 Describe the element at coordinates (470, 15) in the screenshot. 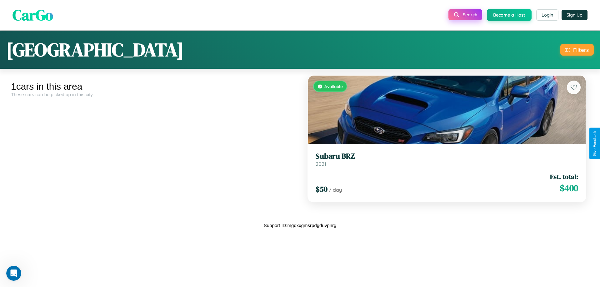

I see `span: Search` at that location.